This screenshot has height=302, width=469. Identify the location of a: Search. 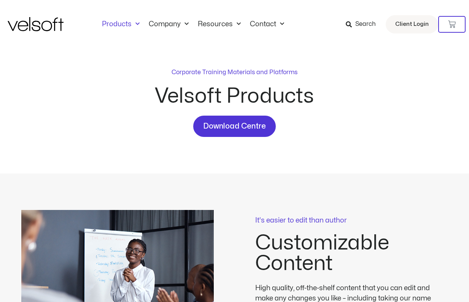
(363, 24).